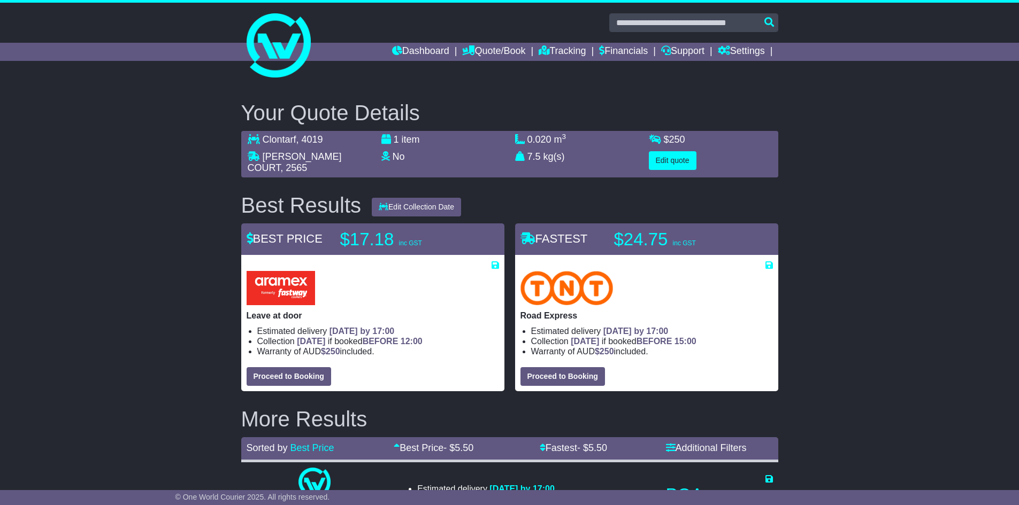 This screenshot has width=1019, height=505. What do you see at coordinates (494, 52) in the screenshot?
I see `a: Quote/Book` at bounding box center [494, 52].